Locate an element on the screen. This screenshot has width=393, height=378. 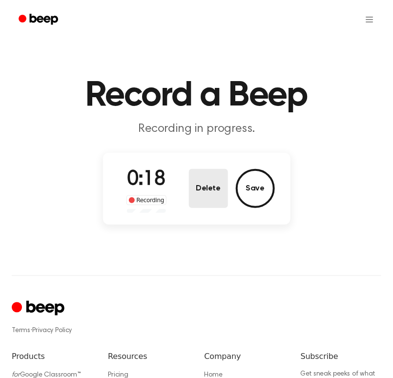
h1: Record a Beep is located at coordinates (196, 96).